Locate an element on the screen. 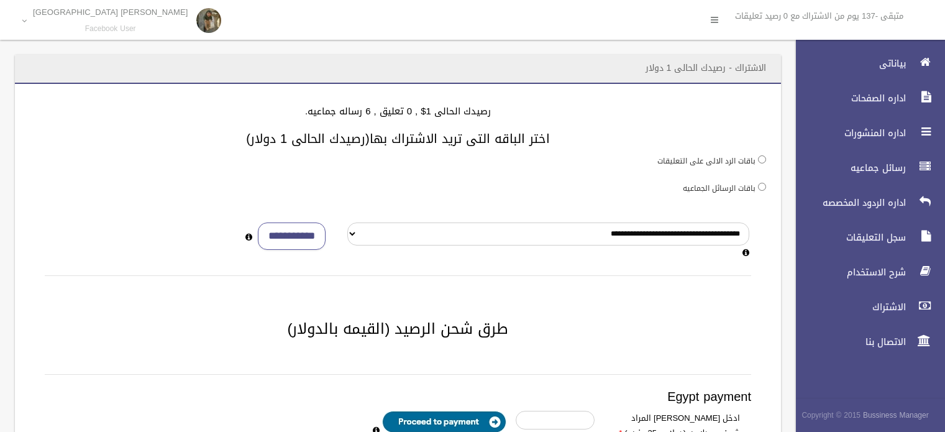  small: Facebook User is located at coordinates (110, 29).